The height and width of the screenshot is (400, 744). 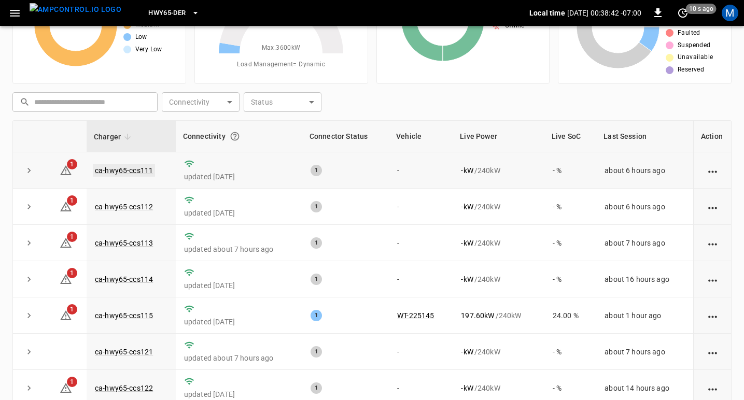 What do you see at coordinates (345, 136) in the screenshot?
I see `th: Connector Status` at bounding box center [345, 136].